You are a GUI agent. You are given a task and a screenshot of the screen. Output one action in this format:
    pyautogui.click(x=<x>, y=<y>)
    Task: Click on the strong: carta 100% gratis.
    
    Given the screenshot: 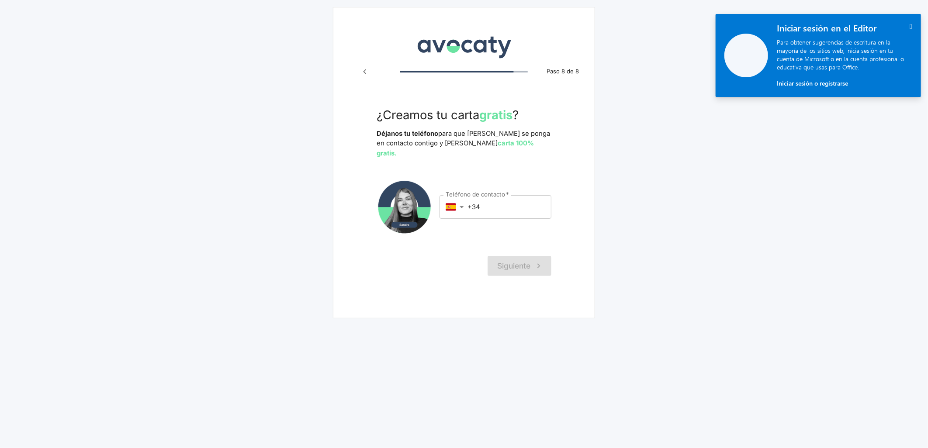 What is the action you would take?
    pyautogui.click(x=455, y=148)
    